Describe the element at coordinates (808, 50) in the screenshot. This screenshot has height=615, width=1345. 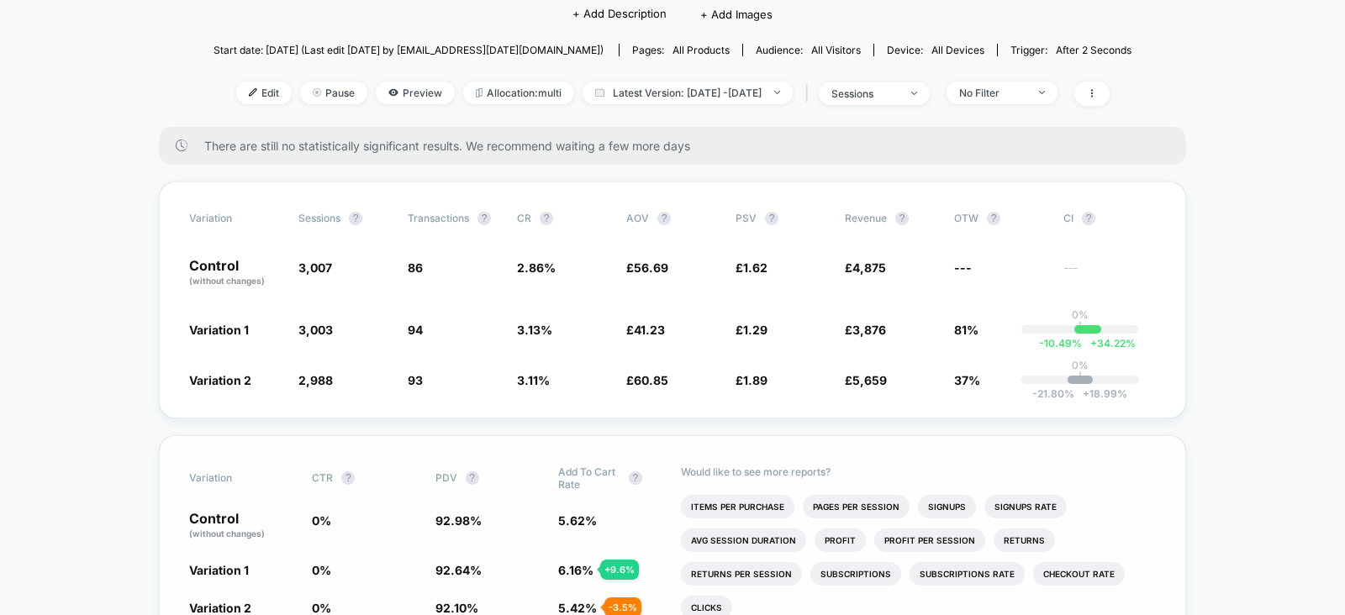
I see `div: Audience:` at that location.